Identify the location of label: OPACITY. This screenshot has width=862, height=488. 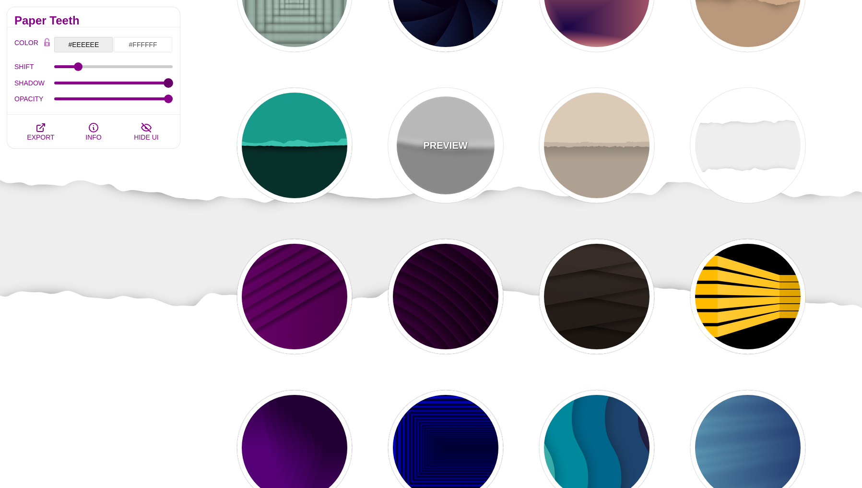
(34, 99).